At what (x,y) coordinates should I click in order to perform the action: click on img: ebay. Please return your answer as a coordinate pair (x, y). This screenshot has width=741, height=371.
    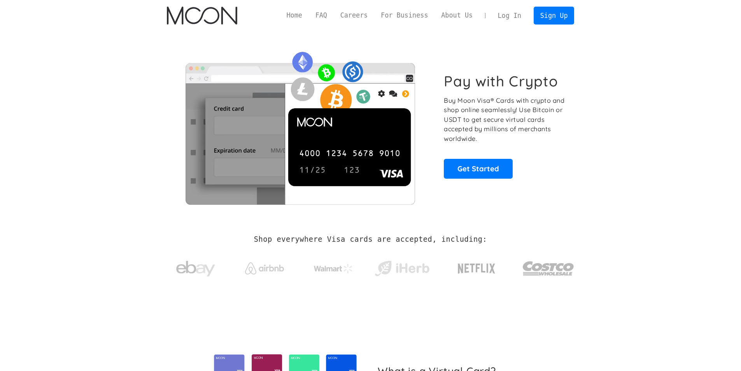
    Looking at the image, I should click on (196, 269).